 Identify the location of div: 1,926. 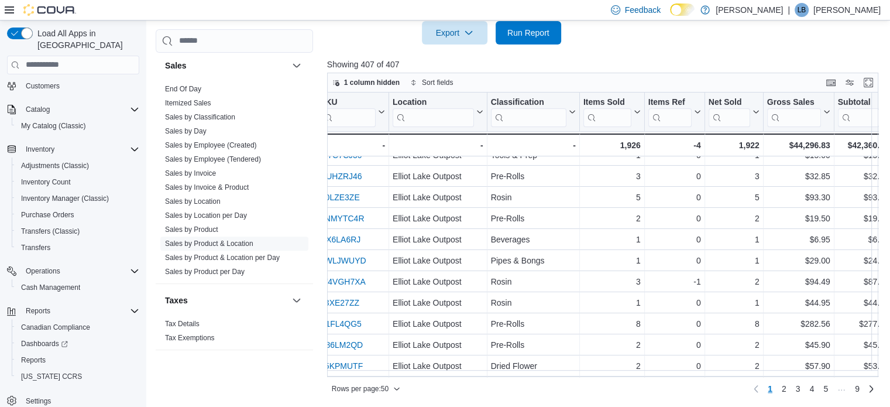
(612, 145).